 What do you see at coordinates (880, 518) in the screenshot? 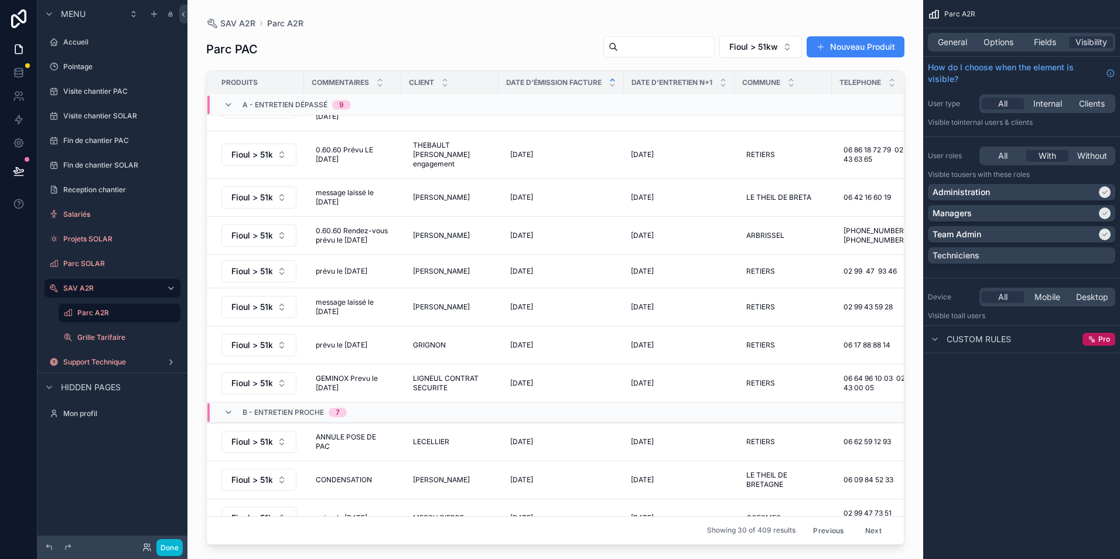
I see `span: 02 99 47 73 51 0681309338` at bounding box center [880, 518].